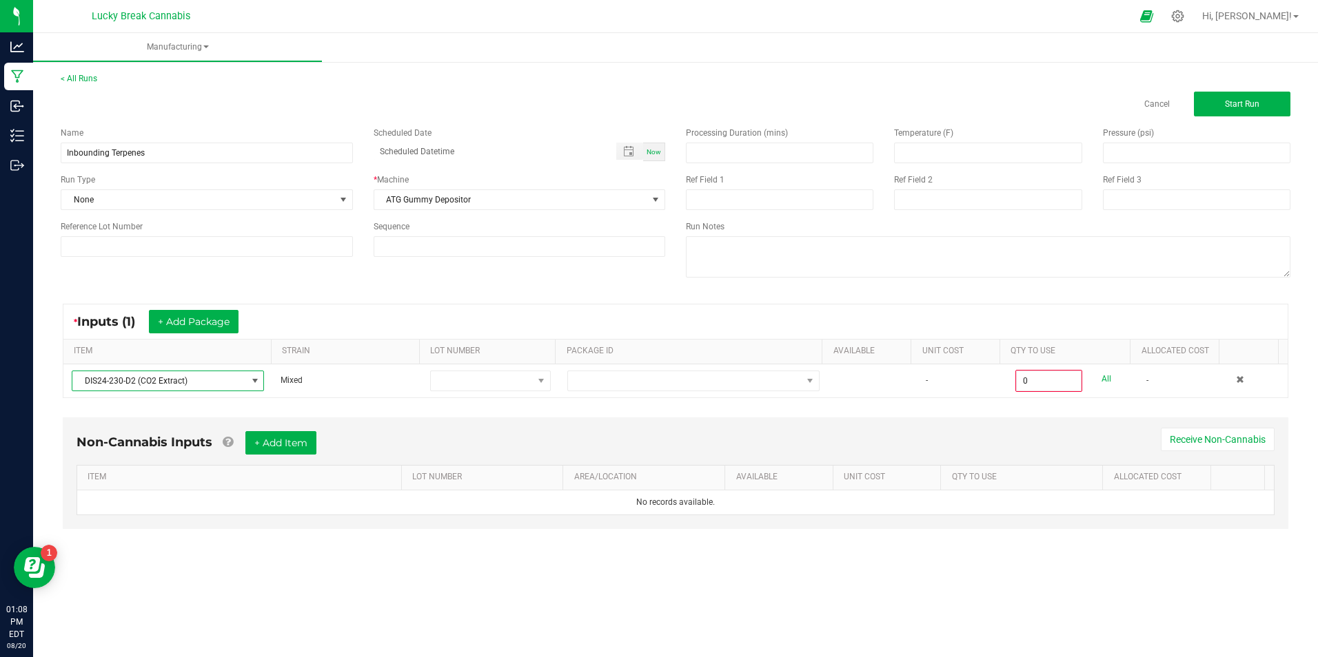 The width and height of the screenshot is (1318, 657). What do you see at coordinates (144, 442) in the screenshot?
I see `span: Non-Cannabis Inputs` at bounding box center [144, 442].